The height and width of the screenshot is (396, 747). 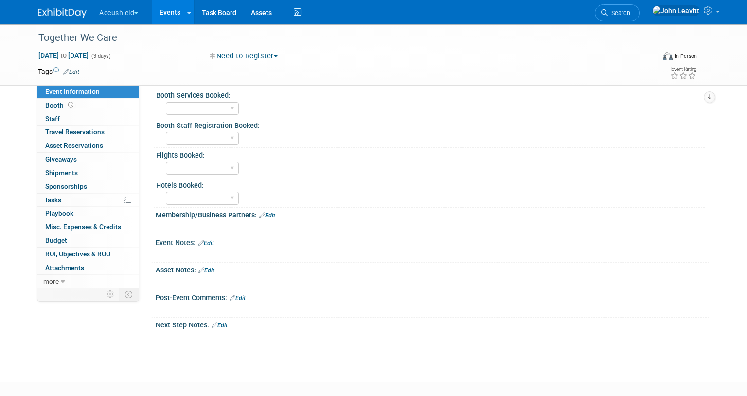 I want to click on img: ExhibitDay, so click(x=62, y=13).